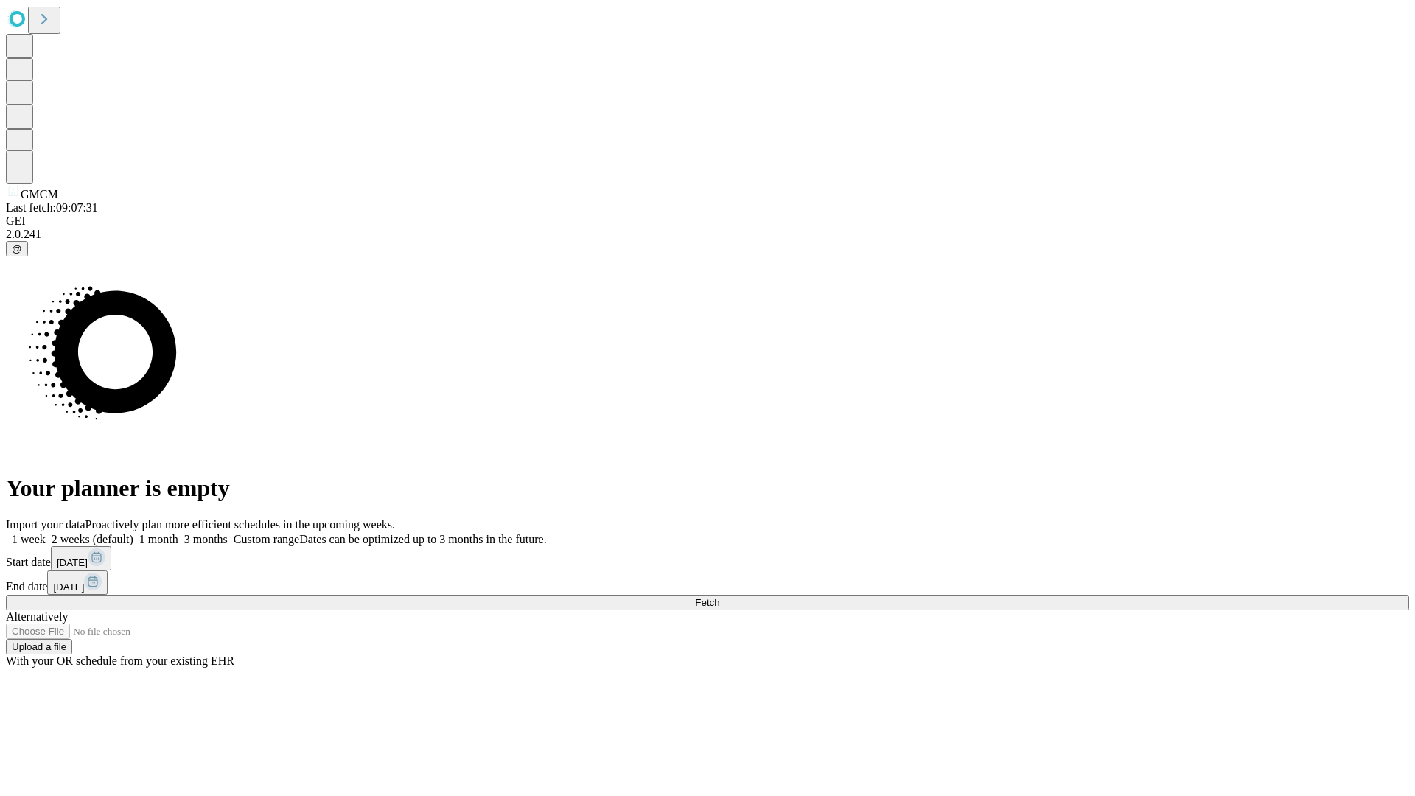 The height and width of the screenshot is (796, 1415). I want to click on span: Proactively plan more efficient schedules in the upcoming weeks., so click(240, 524).